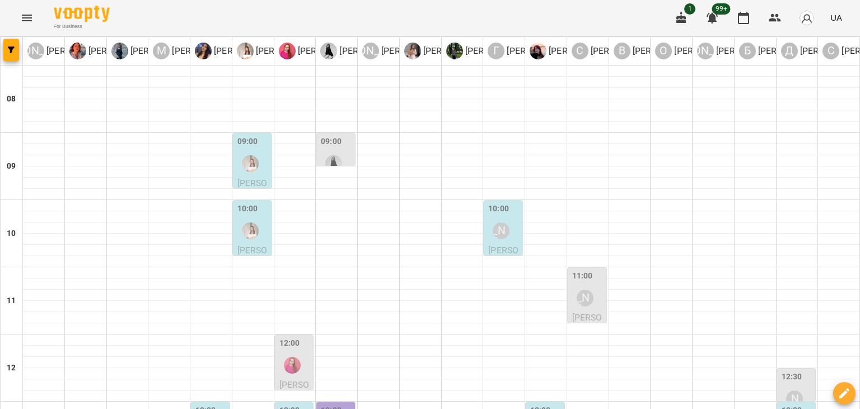 The height and width of the screenshot is (409, 860). I want to click on div: Ольга Горевич, so click(698, 51).